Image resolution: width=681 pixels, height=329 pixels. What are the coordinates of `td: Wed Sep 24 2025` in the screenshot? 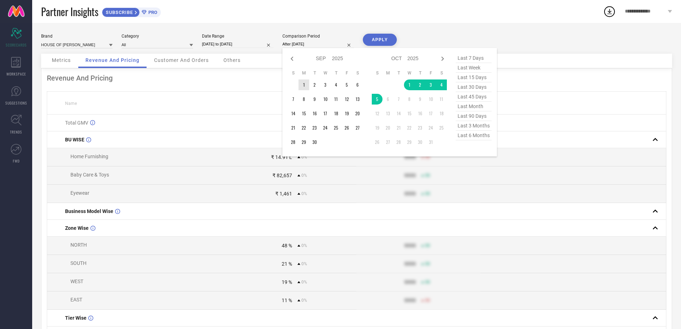 It's located at (325, 128).